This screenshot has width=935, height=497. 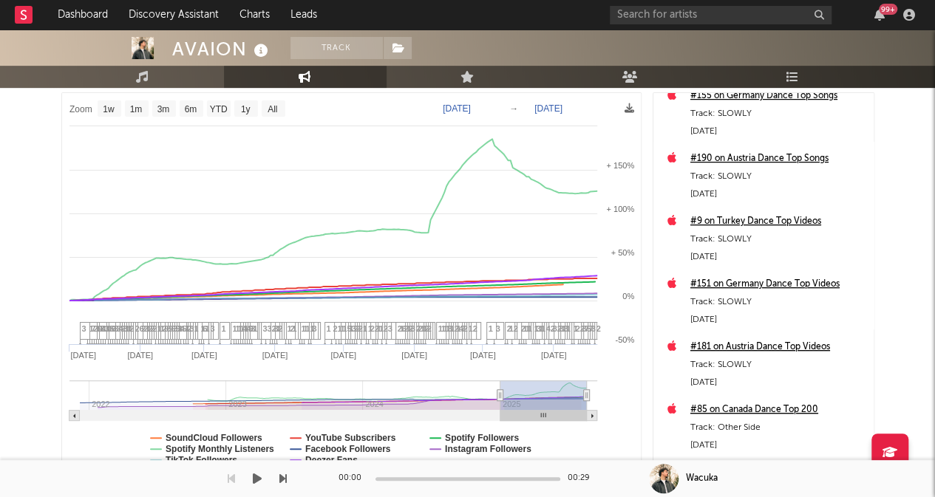 What do you see at coordinates (628, 296) in the screenshot?
I see `text: 0%` at bounding box center [628, 296].